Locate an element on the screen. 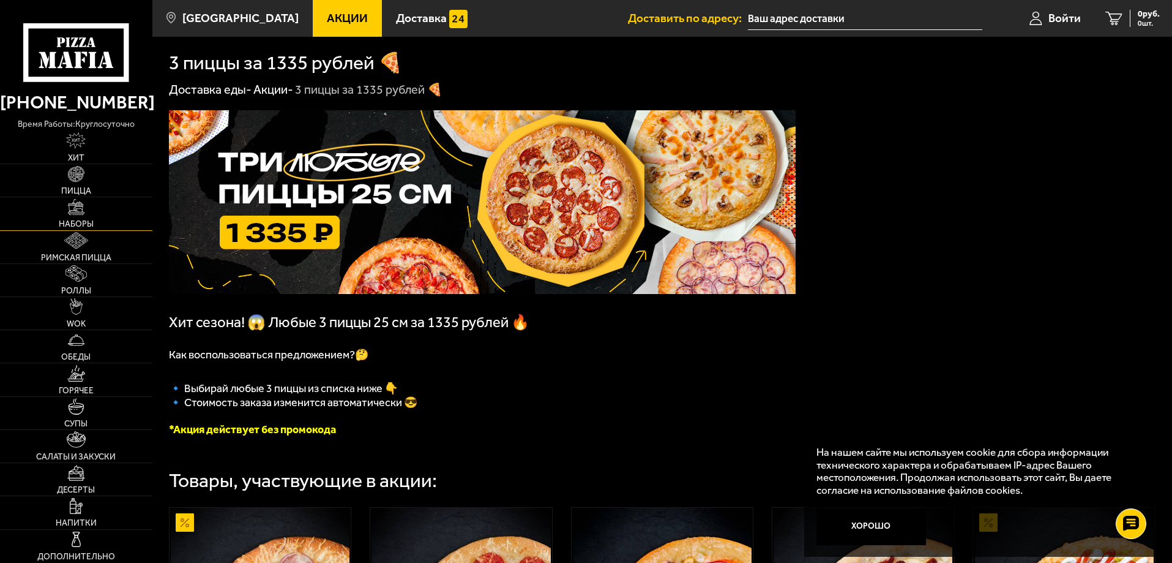  span: Десерты is located at coordinates (76, 490).